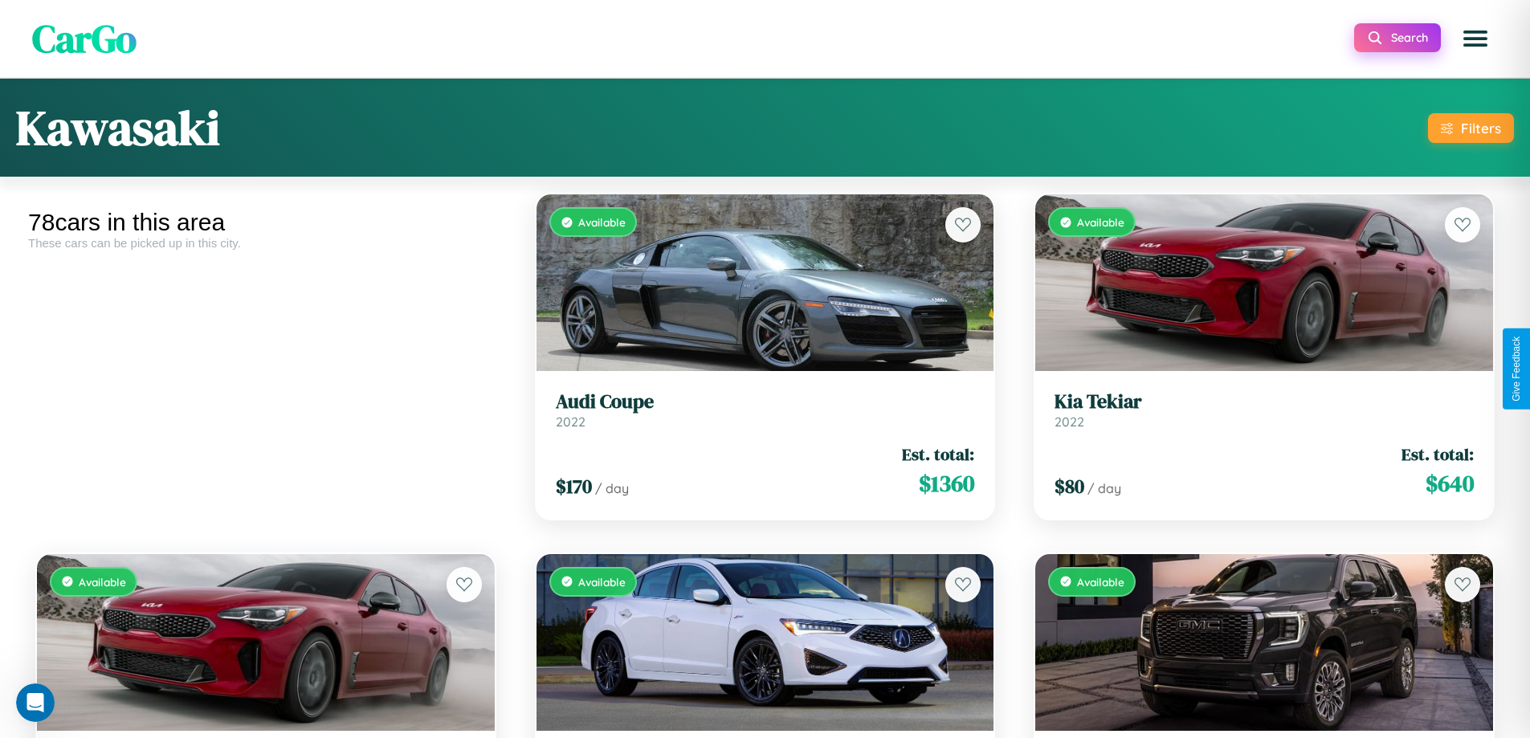 The image size is (1530, 738). I want to click on div: Filters, so click(1481, 128).